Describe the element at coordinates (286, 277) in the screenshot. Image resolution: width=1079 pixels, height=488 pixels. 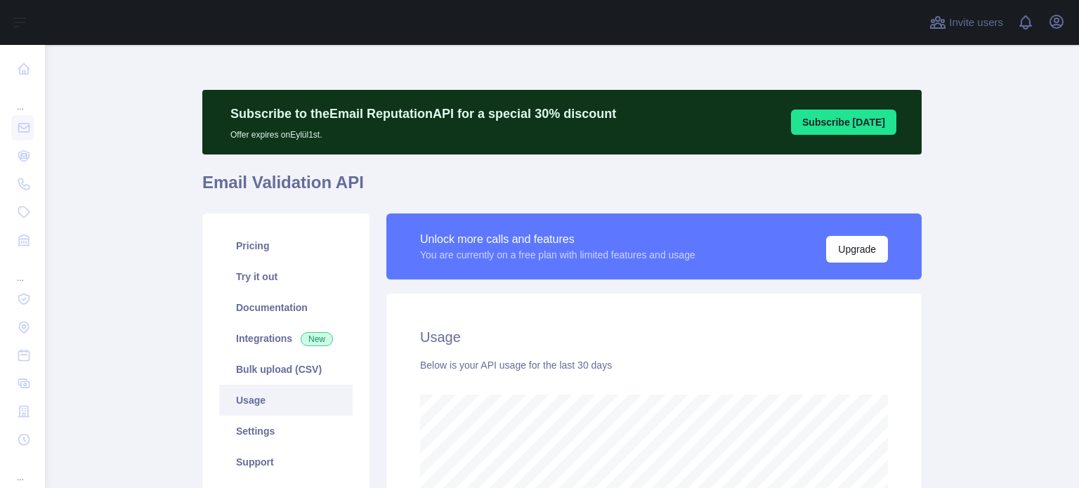
I see `a: Try it out` at that location.